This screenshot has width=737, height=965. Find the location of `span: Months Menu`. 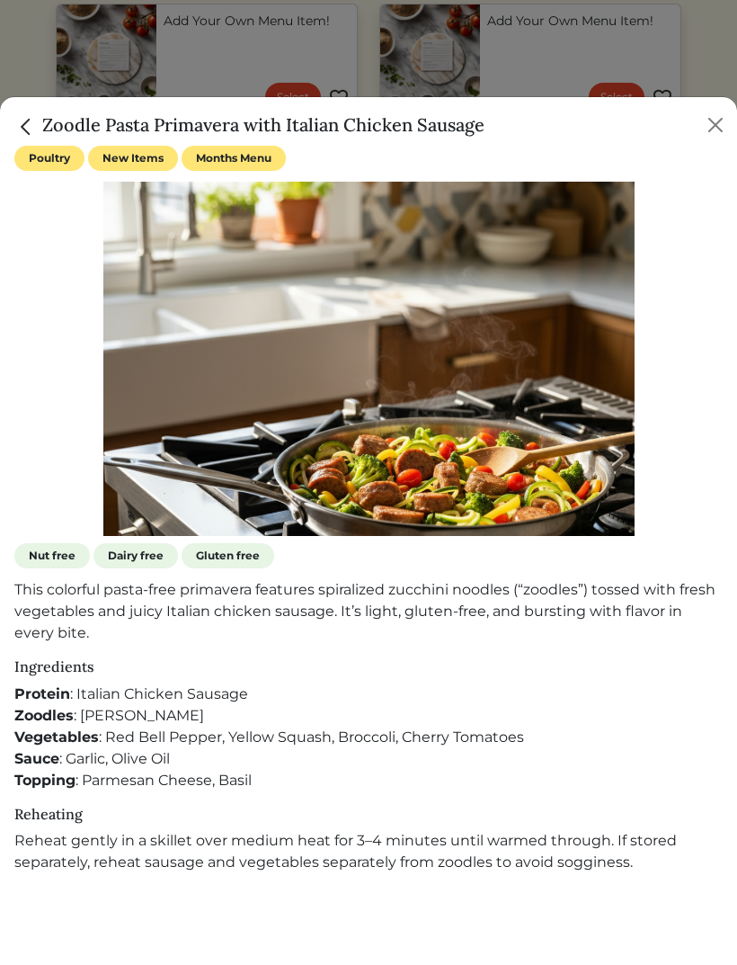

span: Months Menu is located at coordinates (234, 158).